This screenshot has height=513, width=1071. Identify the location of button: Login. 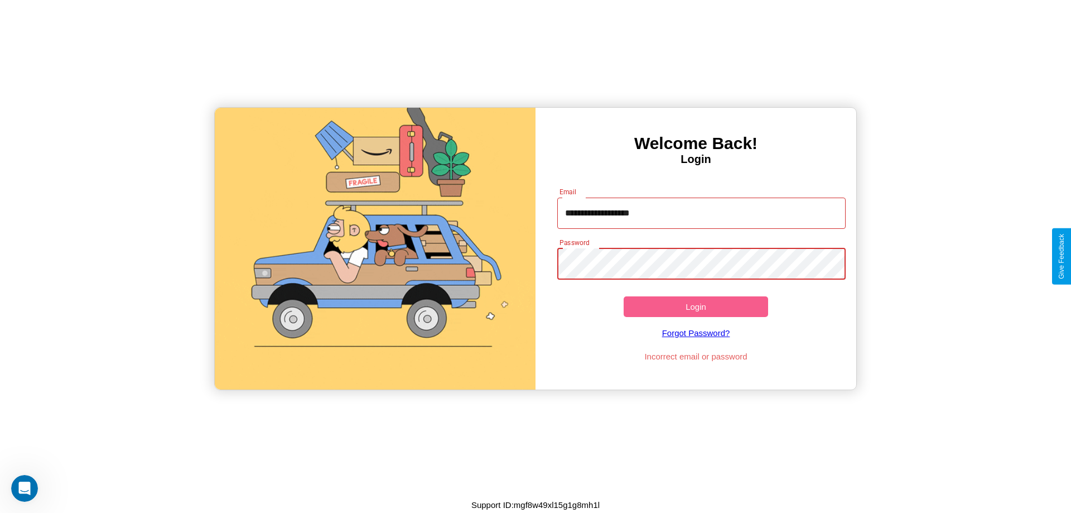
(696, 306).